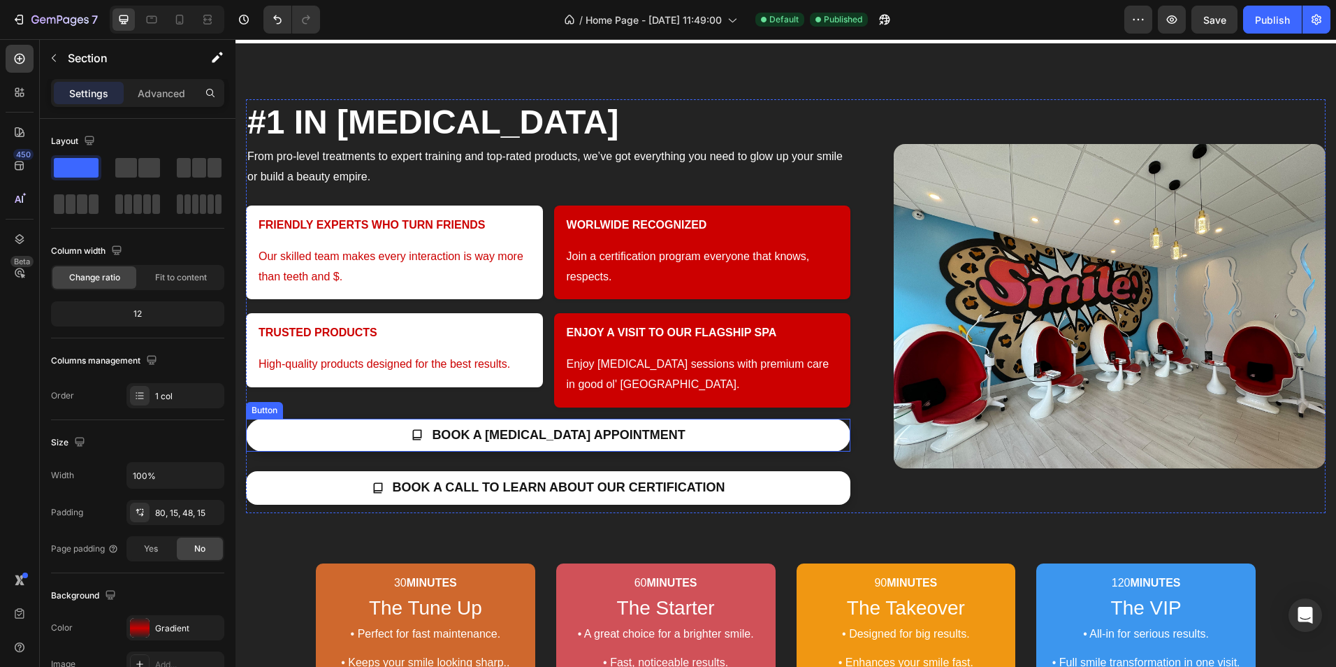 This screenshot has height=667, width=1336. What do you see at coordinates (911, 544) in the screenshot?
I see `p: 120` at bounding box center [911, 544].